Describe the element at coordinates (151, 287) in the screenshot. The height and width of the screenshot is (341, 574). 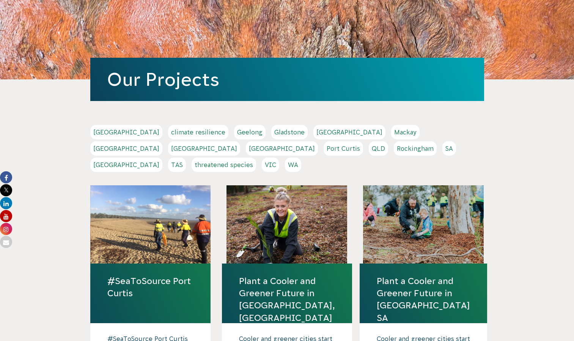
I see `a: #SeaToSource Port Curtis` at that location.